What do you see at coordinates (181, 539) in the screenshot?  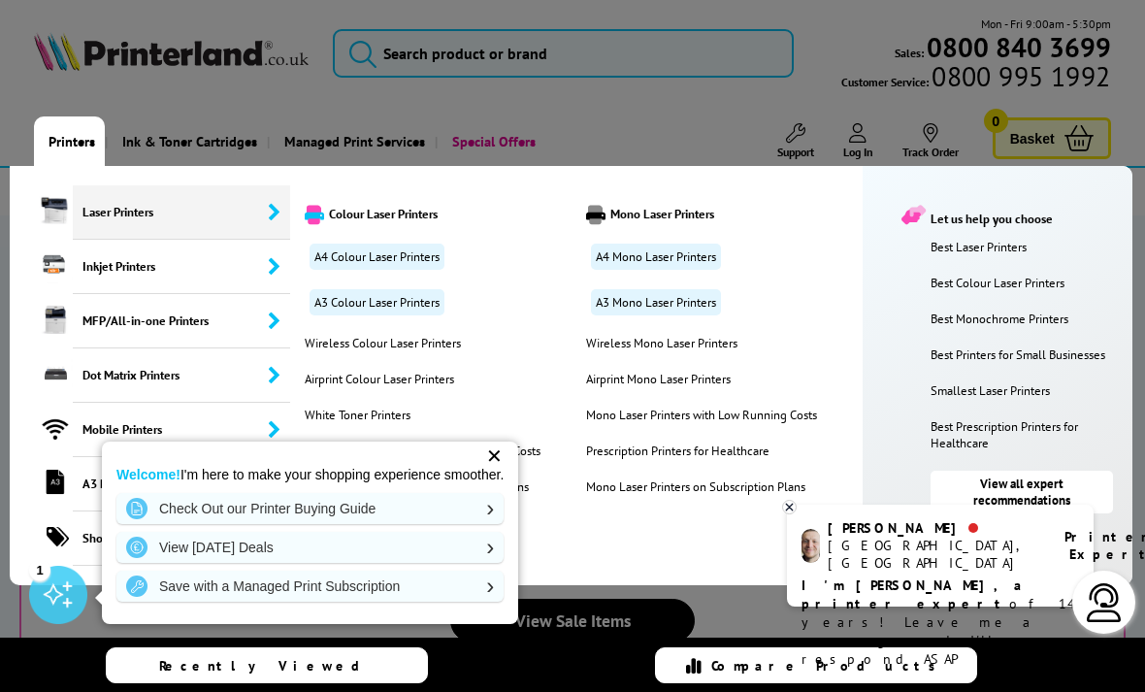 I see `span: Shop by Brand` at bounding box center [181, 539].